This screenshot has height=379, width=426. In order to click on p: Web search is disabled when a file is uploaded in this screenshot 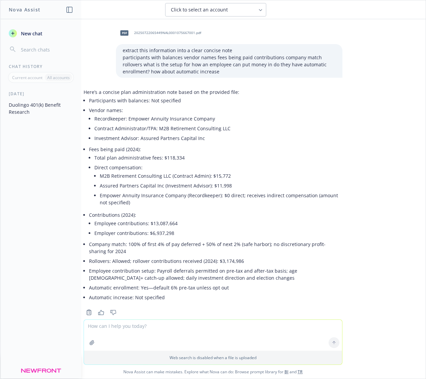, I will do `click(213, 358)`.